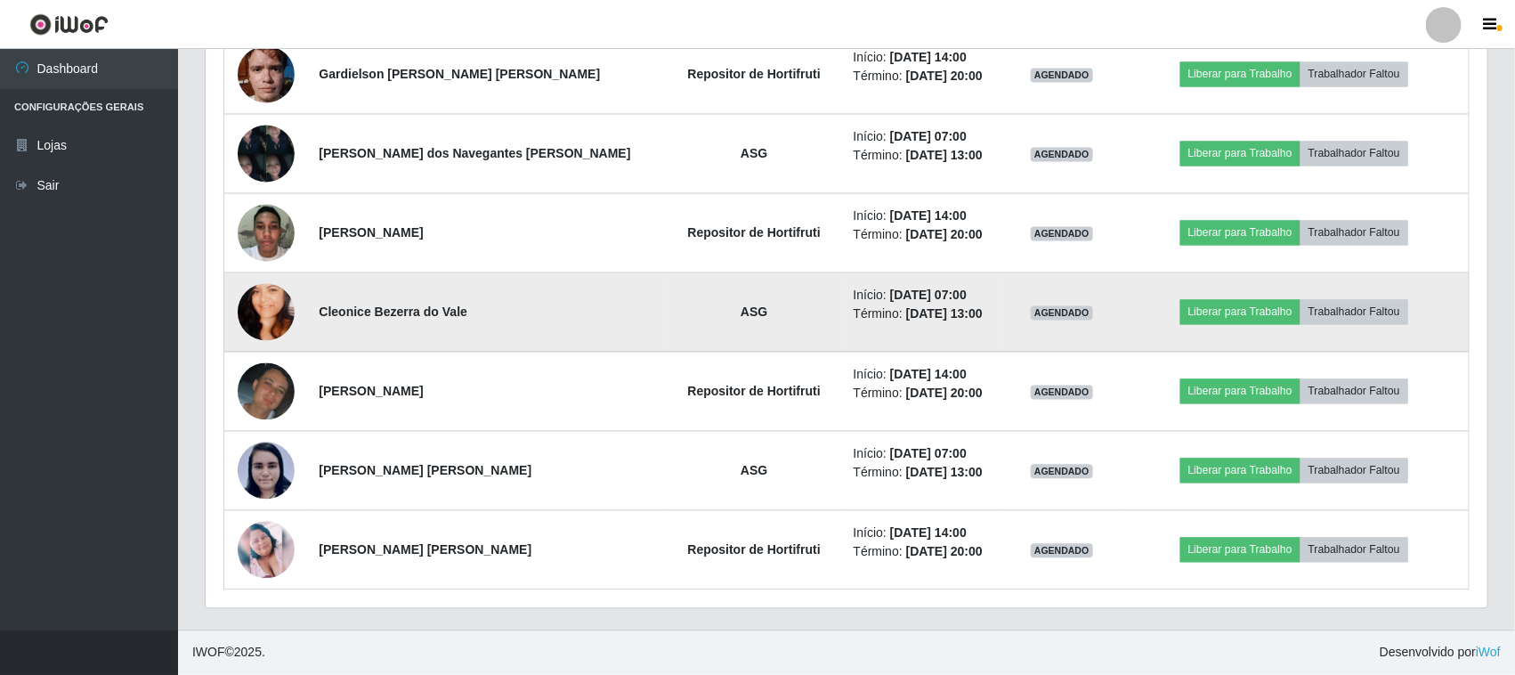 The height and width of the screenshot is (675, 1515). Describe the element at coordinates (208, 653) in the screenshot. I see `span: IWOF` at that location.